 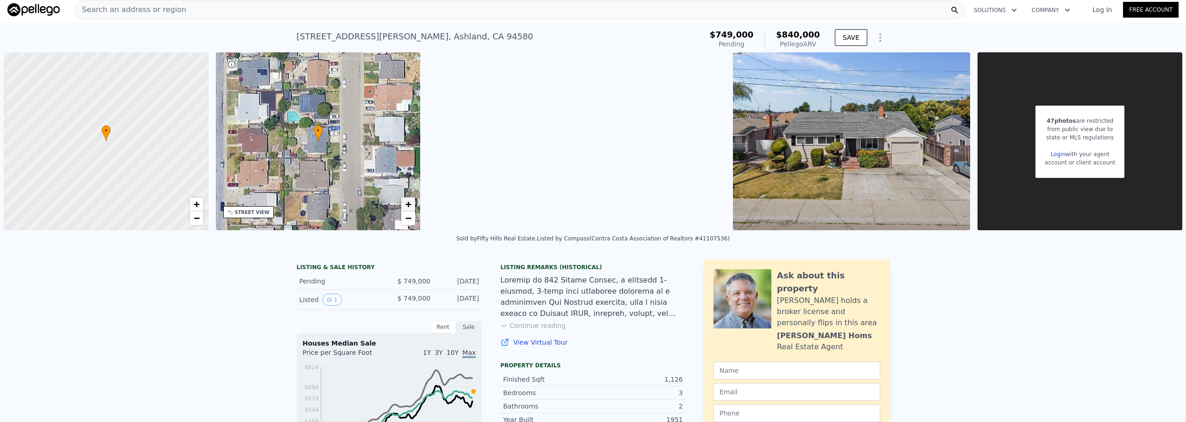 I want to click on button: Solutions, so click(x=995, y=10).